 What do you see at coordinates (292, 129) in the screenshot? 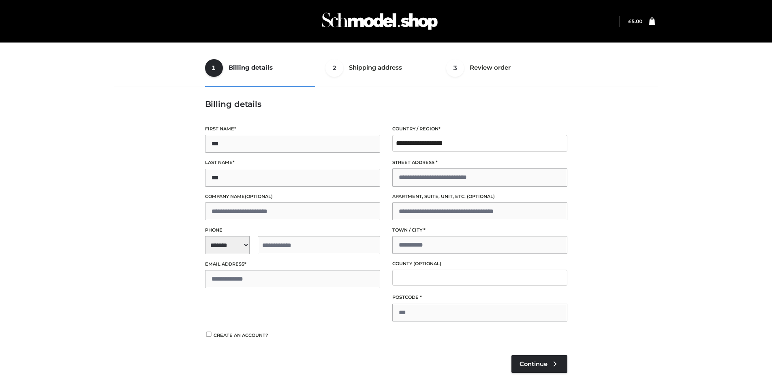
I see `label: First name` at bounding box center [292, 129].